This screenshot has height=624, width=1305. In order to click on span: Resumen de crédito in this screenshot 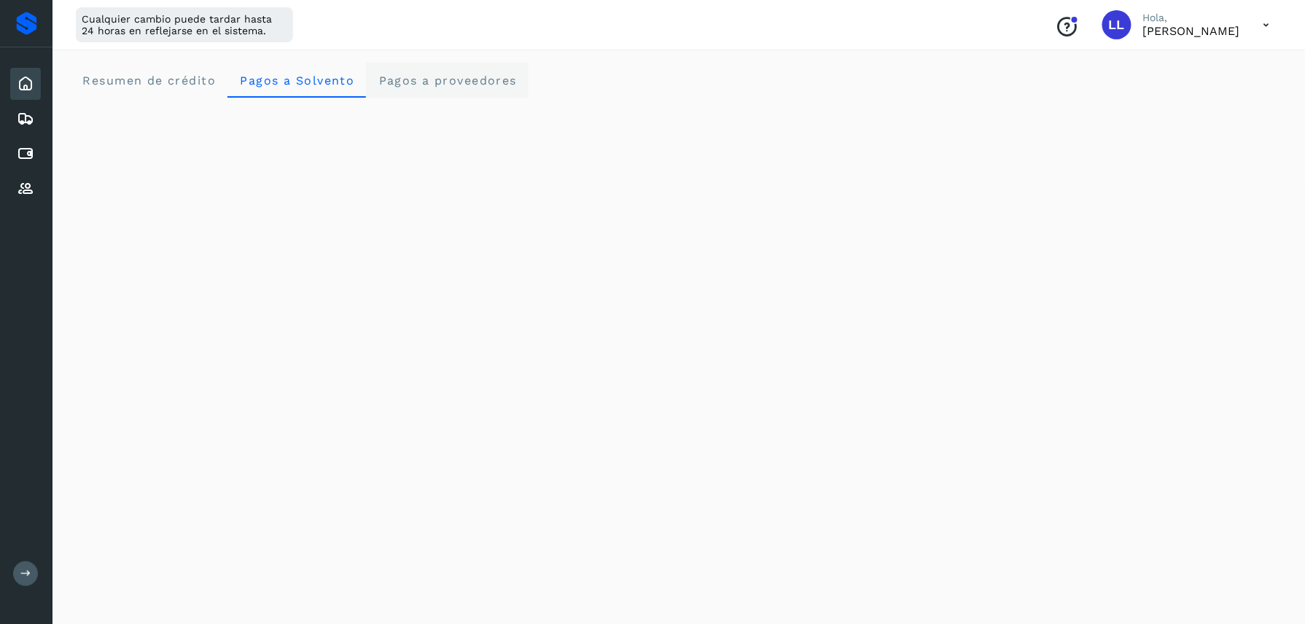, I will do `click(149, 80)`.